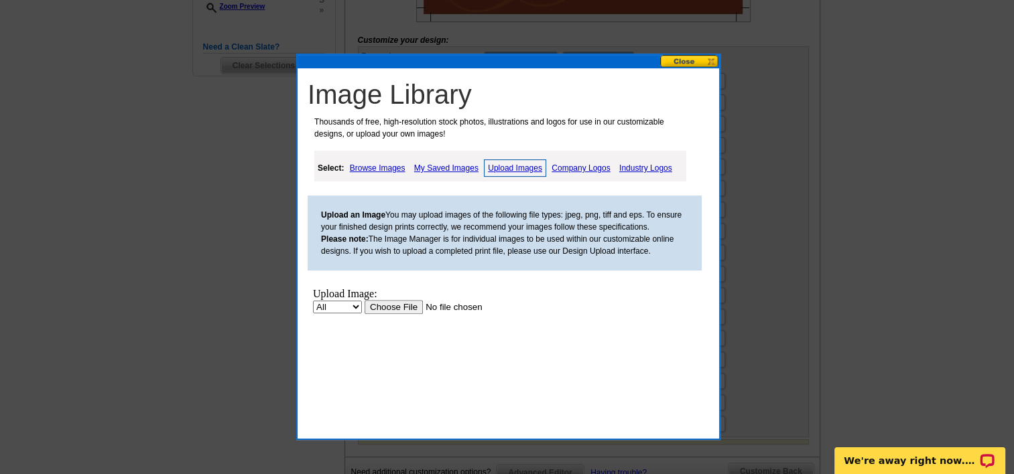  I want to click on p: Thousands of free, high-resolution stock photos, illustrations and logos for use in our customiza..., so click(499, 128).